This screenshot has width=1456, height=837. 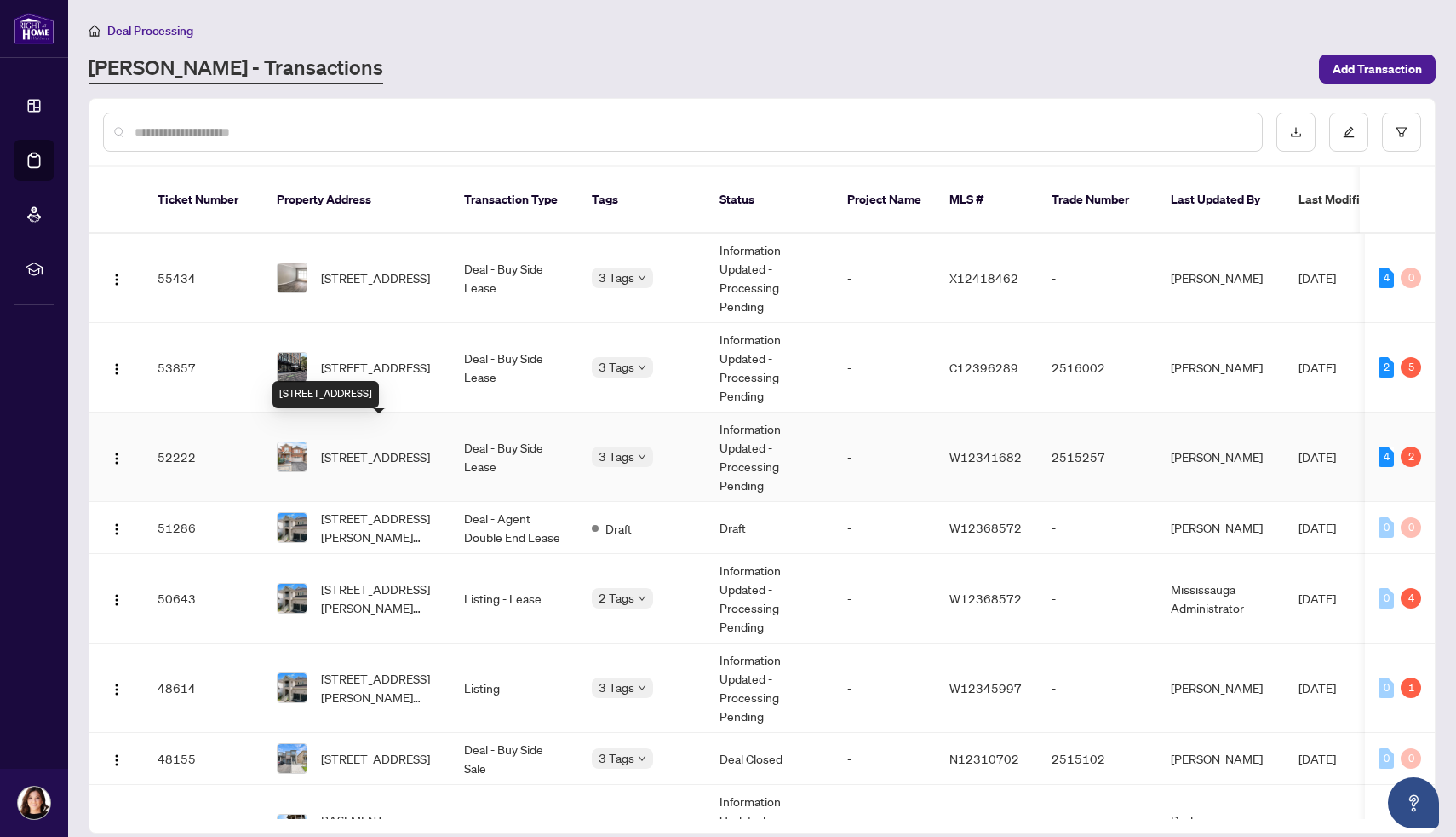 I want to click on td: 51286, so click(x=204, y=528).